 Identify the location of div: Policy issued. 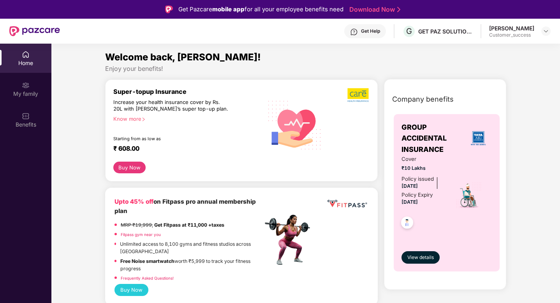
(417, 179).